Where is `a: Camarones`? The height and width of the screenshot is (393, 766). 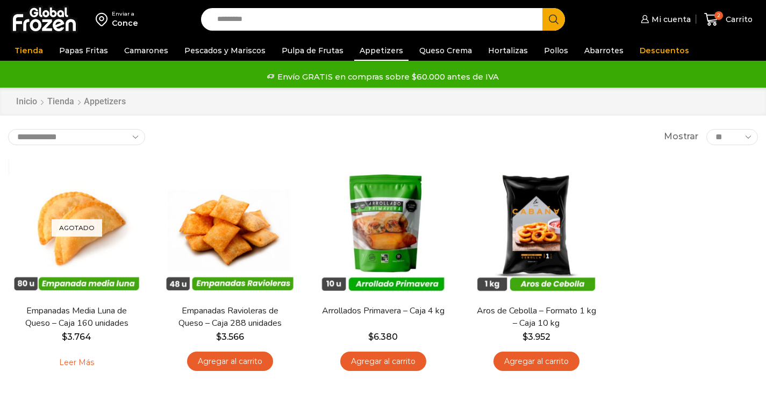
a: Camarones is located at coordinates (146, 51).